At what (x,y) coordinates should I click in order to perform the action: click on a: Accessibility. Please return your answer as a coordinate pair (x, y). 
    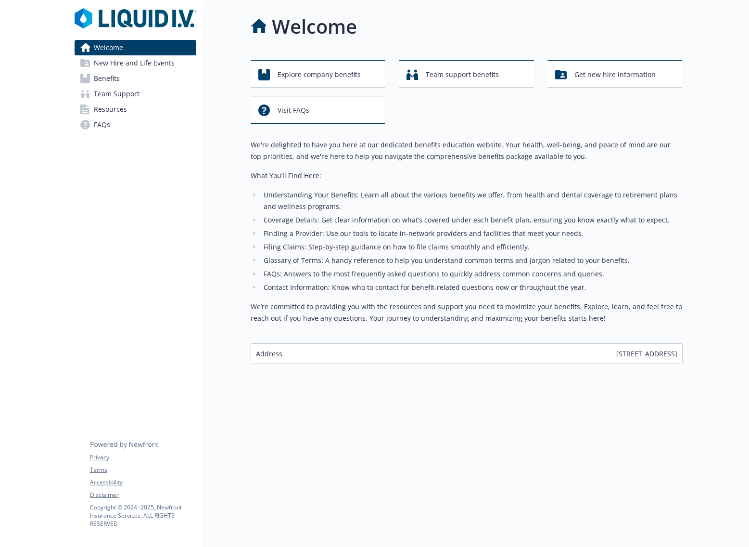
    Looking at the image, I should click on (143, 482).